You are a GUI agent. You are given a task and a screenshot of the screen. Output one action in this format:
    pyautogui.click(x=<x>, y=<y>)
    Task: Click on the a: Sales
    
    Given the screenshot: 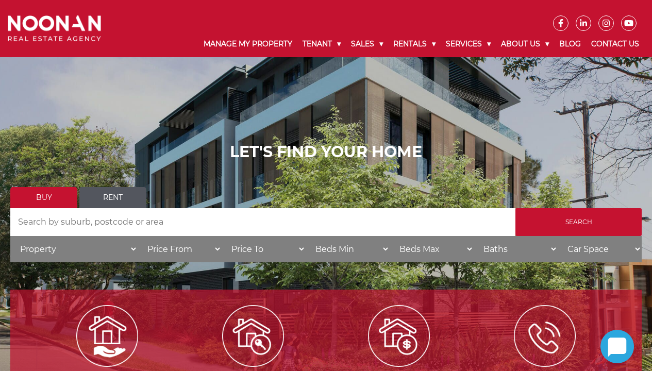 What is the action you would take?
    pyautogui.click(x=367, y=44)
    